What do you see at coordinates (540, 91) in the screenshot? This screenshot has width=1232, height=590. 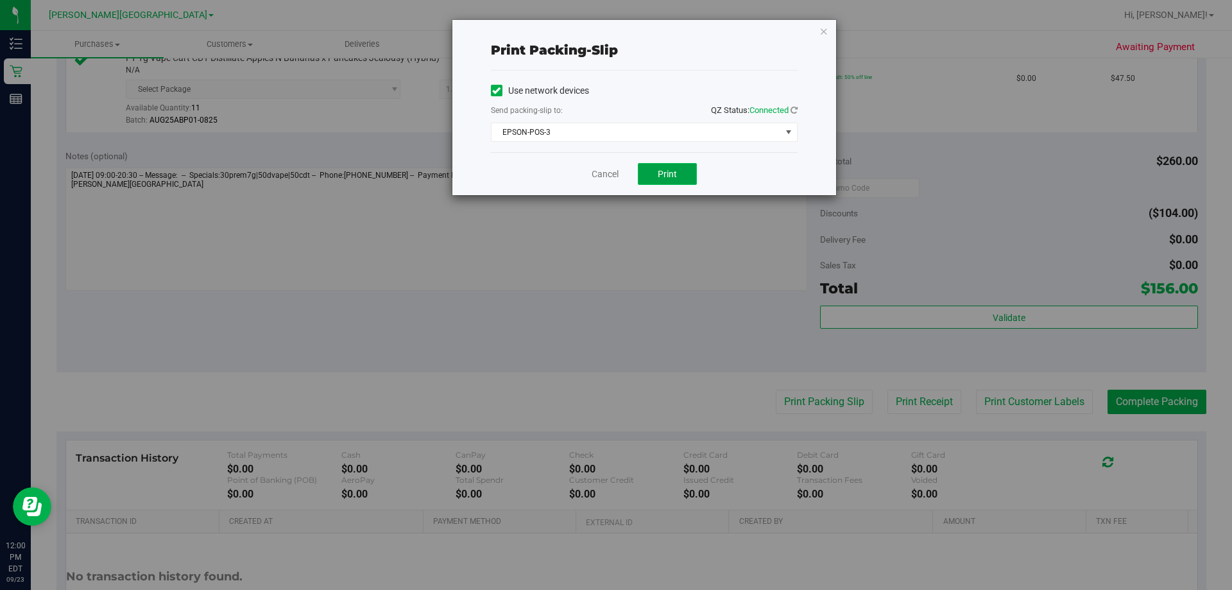 I see `label: Use network devices` at bounding box center [540, 91].